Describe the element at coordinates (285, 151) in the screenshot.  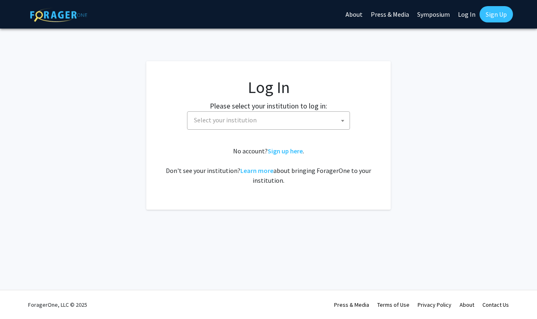
I see `a: Sign up here` at that location.